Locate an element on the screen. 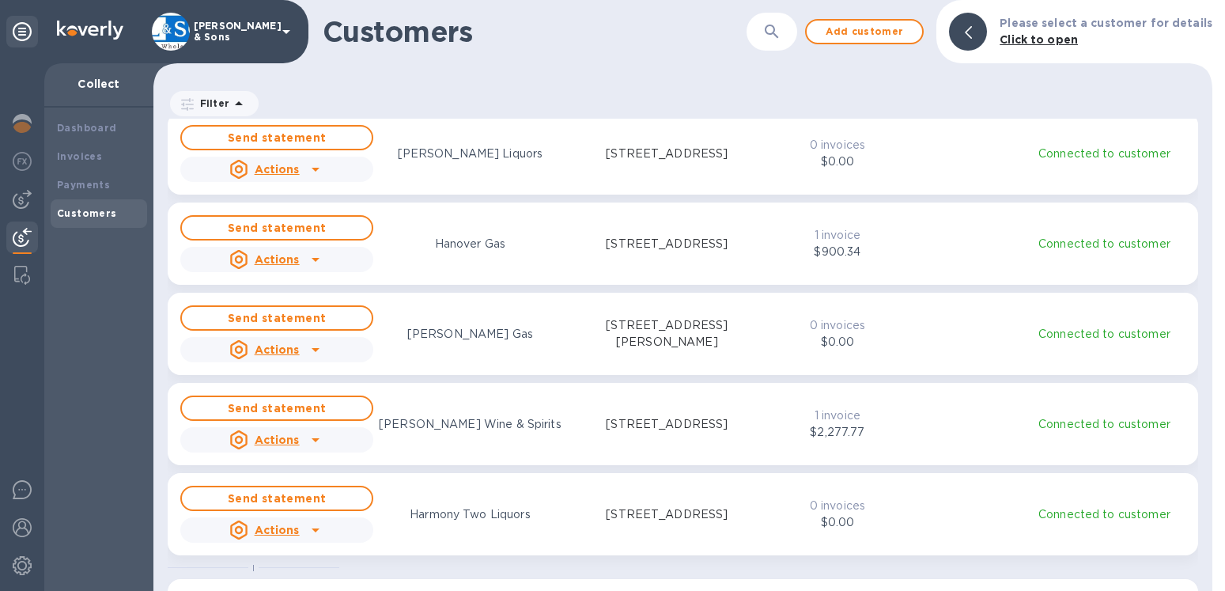 The height and width of the screenshot is (591, 1225). img: Logo is located at coordinates (90, 30).